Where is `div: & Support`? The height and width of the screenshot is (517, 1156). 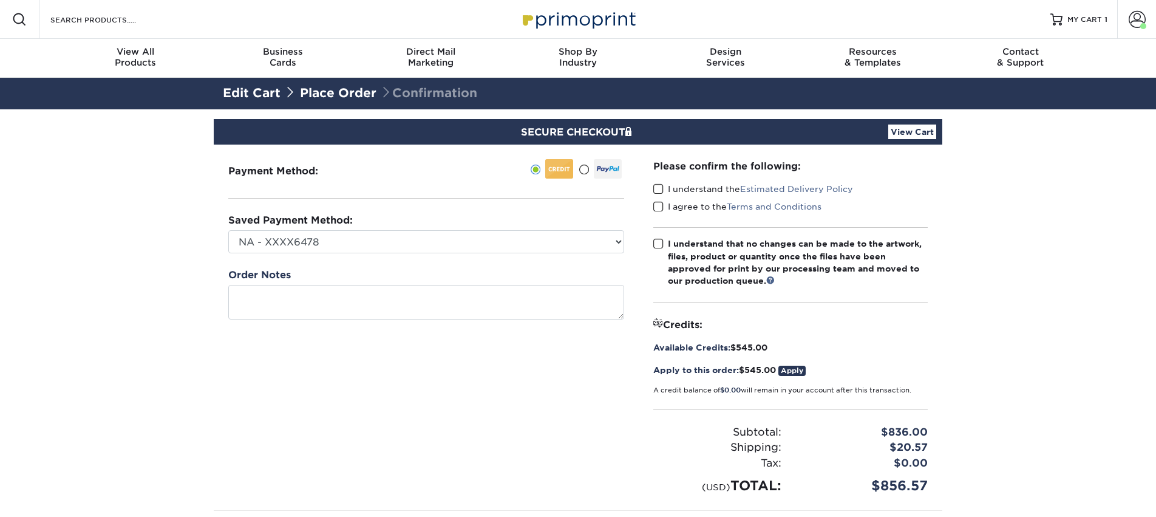
div: & Support is located at coordinates (1020, 57).